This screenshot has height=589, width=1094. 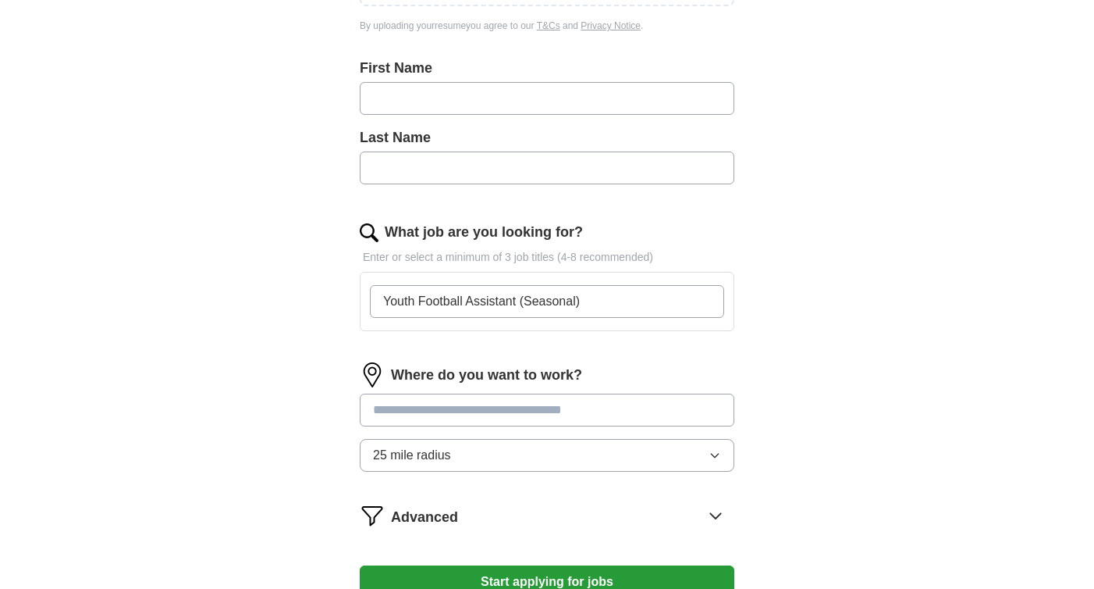 I want to click on img: search.png, so click(x=369, y=233).